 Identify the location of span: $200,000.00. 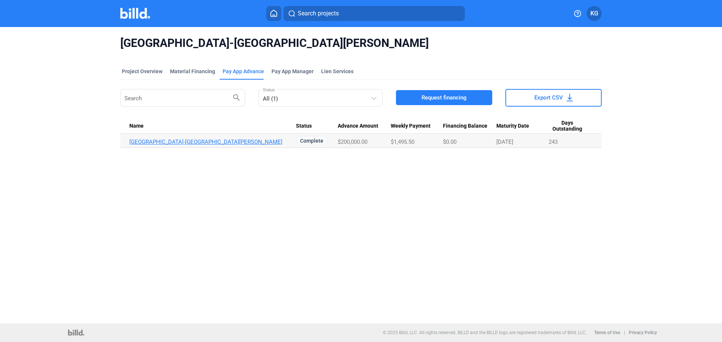
(352, 142).